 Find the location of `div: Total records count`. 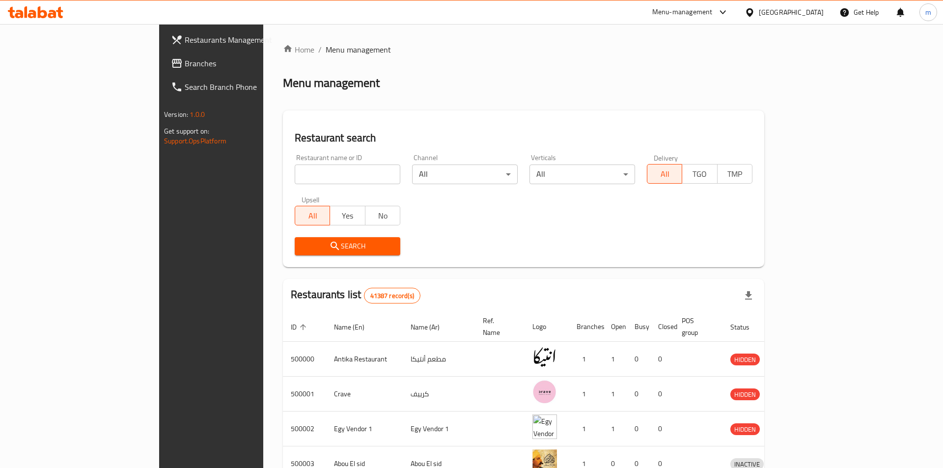

div: Total records count is located at coordinates (392, 296).